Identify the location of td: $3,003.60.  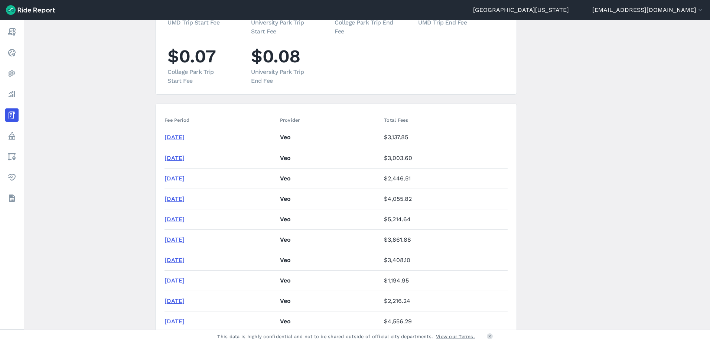
(444, 158).